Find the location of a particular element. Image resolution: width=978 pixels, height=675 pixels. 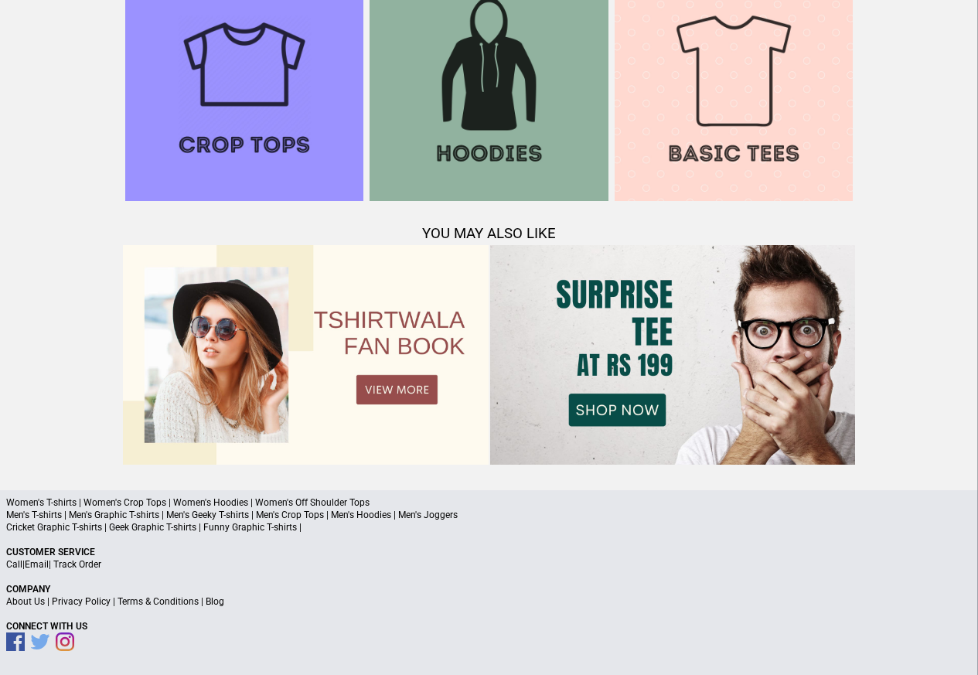

p: Customer Service is located at coordinates (489, 552).